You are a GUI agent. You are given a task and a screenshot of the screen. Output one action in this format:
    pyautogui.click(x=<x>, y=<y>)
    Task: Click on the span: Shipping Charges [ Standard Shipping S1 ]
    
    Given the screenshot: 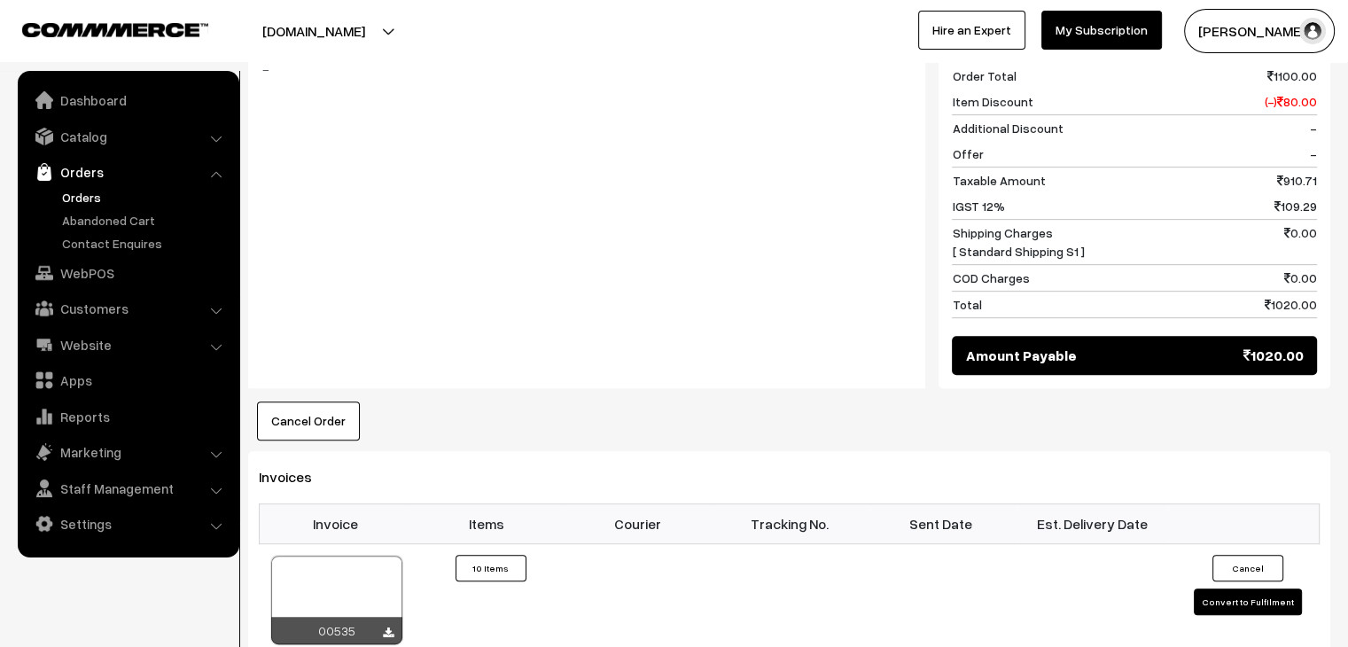 What is the action you would take?
    pyautogui.click(x=1017, y=242)
    